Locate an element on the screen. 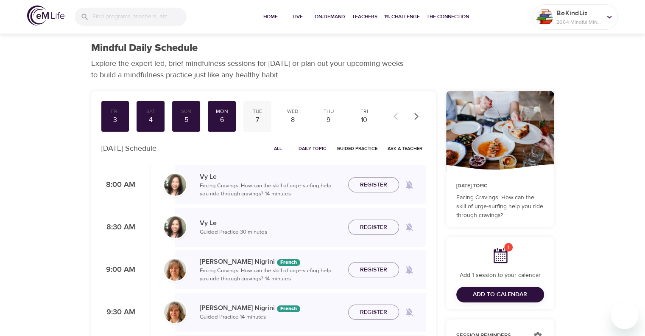 This screenshot has width=645, height=336. button: Daily Topic is located at coordinates (313, 148).